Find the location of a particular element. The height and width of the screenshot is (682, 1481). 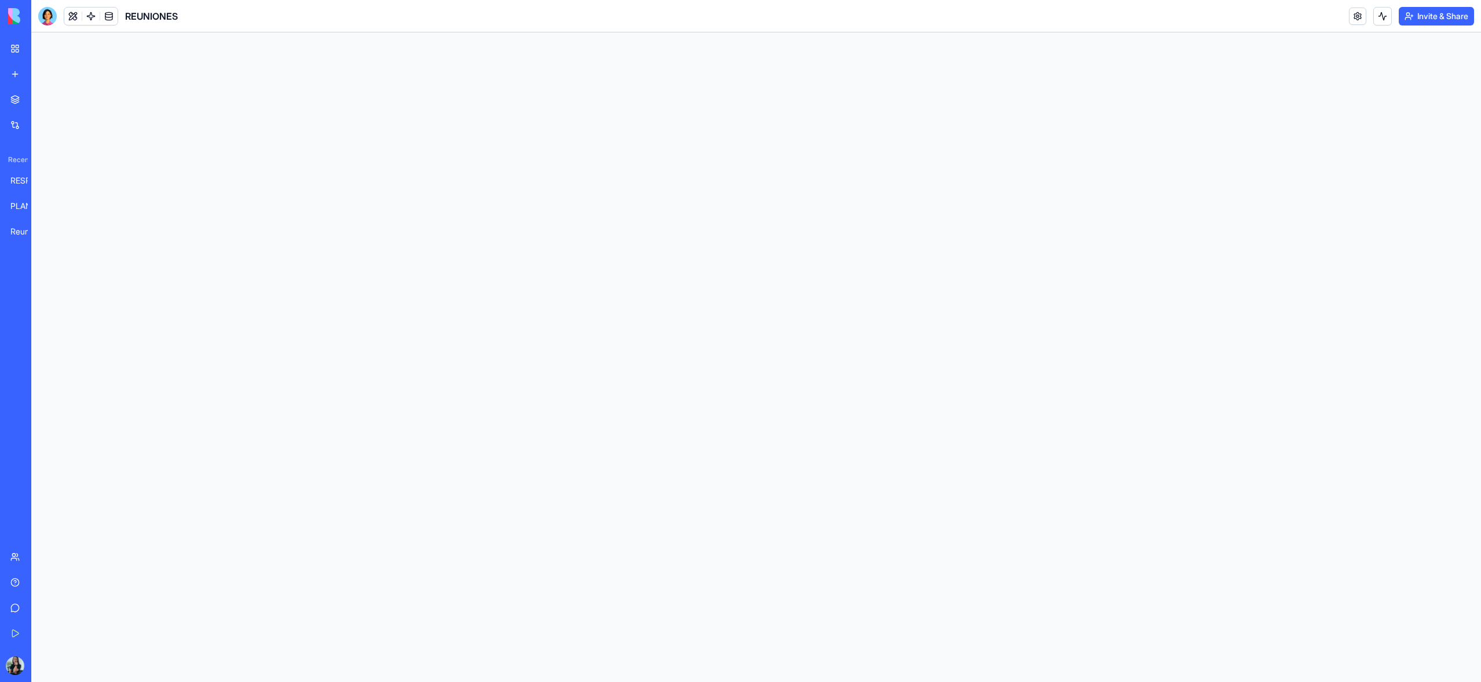

img: PHOTO-2025-09-15-15-09-07_ggaris.jpg is located at coordinates (15, 666).